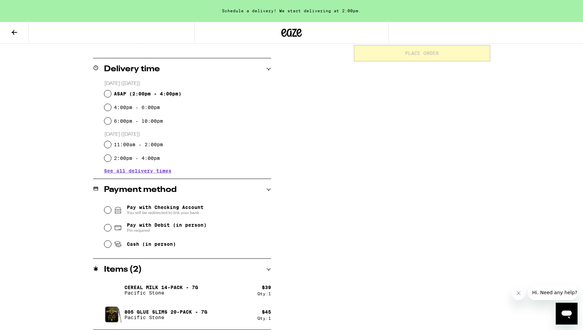 This screenshot has height=330, width=583. What do you see at coordinates (151, 244) in the screenshot?
I see `span: Cash (in person)` at bounding box center [151, 244].